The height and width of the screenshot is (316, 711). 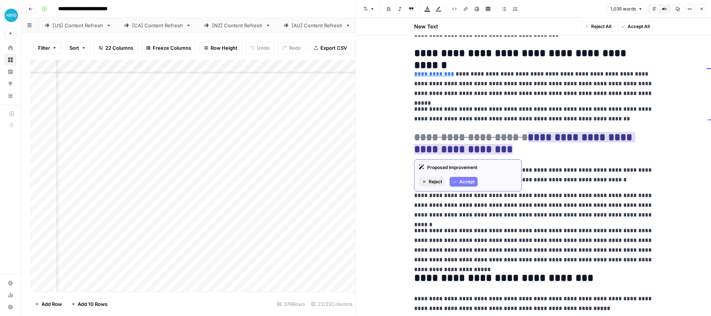 I want to click on span: Add 10 Rows, so click(x=93, y=304).